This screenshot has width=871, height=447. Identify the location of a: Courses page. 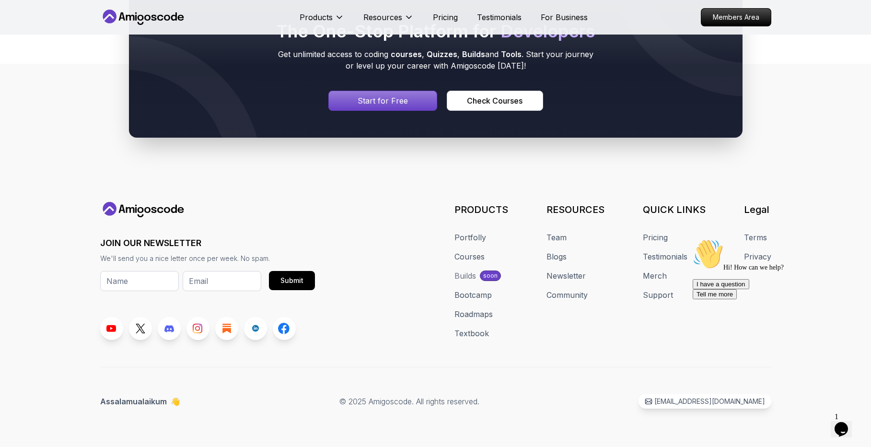
(495, 101).